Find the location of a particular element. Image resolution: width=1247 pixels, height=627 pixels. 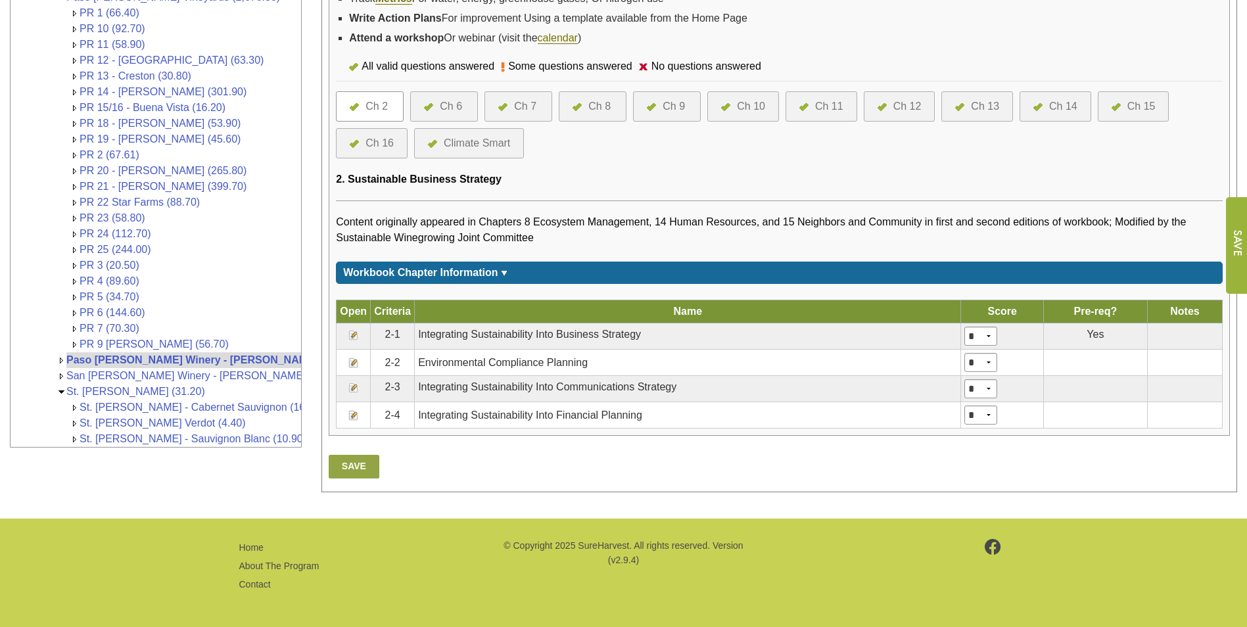

a: Home is located at coordinates (251, 548).